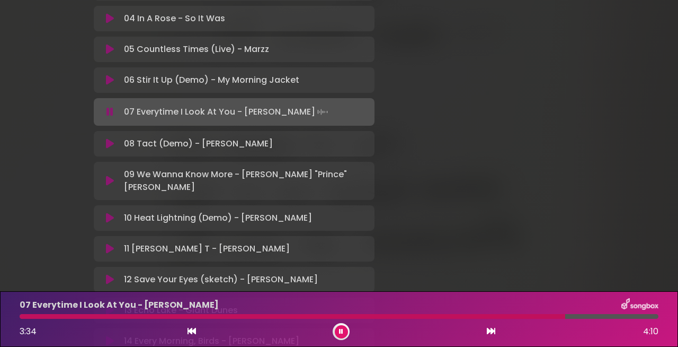 Image resolution: width=678 pixels, height=347 pixels. Describe the element at coordinates (28, 331) in the screenshot. I see `span: 3:34` at that location.